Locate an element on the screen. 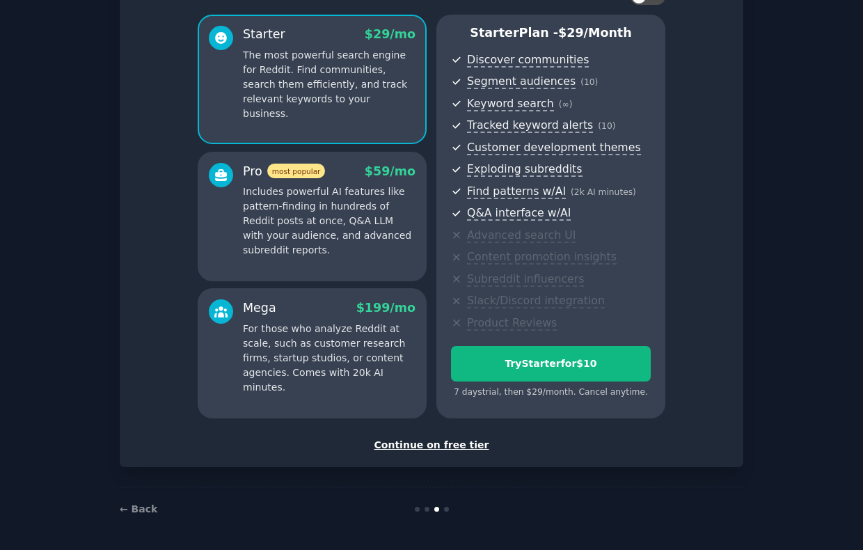  a: ← Back is located at coordinates (138, 509).